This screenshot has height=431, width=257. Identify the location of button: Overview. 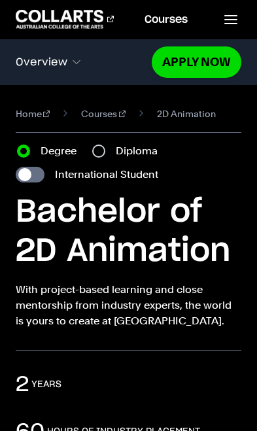
(84, 62).